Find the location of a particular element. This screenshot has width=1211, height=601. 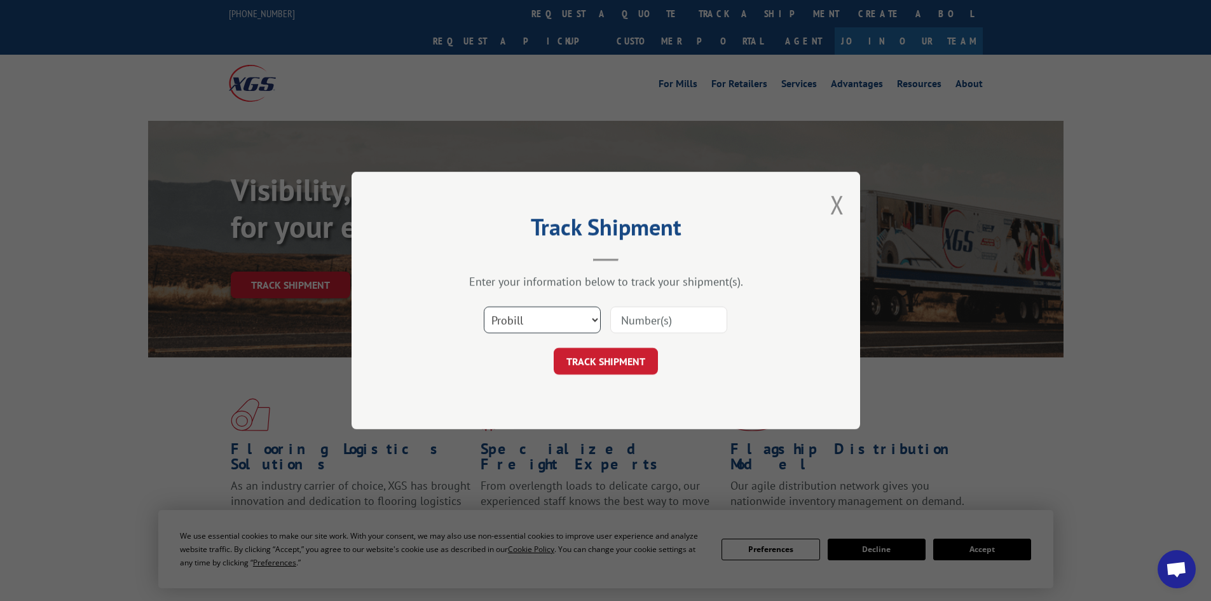

div: Enter your information below to track your shipment(s). is located at coordinates (606, 281).